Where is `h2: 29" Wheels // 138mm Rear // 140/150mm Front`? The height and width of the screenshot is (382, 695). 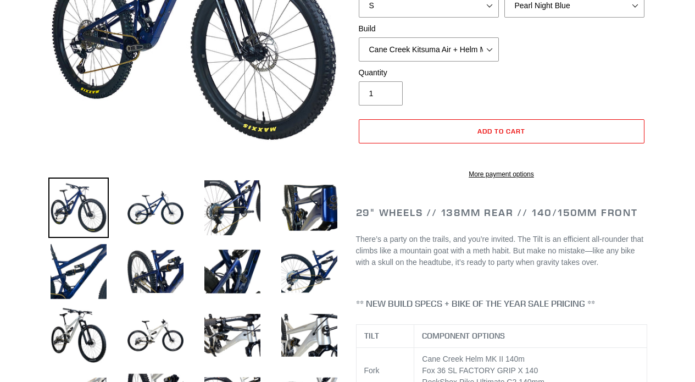
h2: 29" Wheels // 138mm Rear // 140/150mm Front is located at coordinates (502, 213).